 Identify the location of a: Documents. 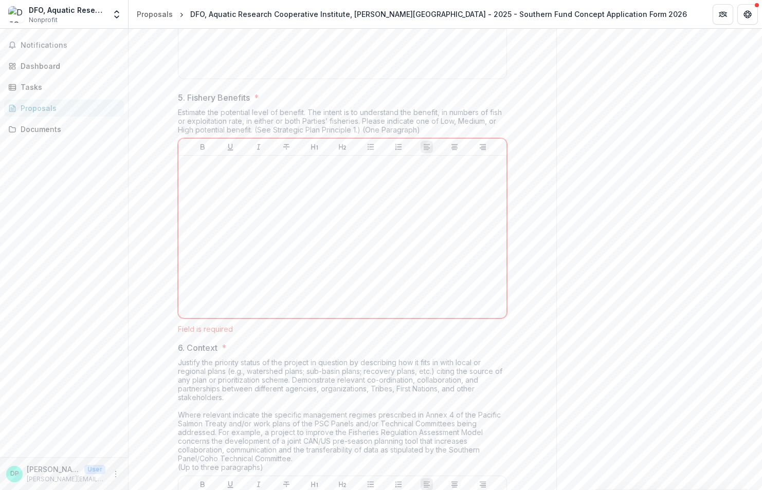
(64, 129).